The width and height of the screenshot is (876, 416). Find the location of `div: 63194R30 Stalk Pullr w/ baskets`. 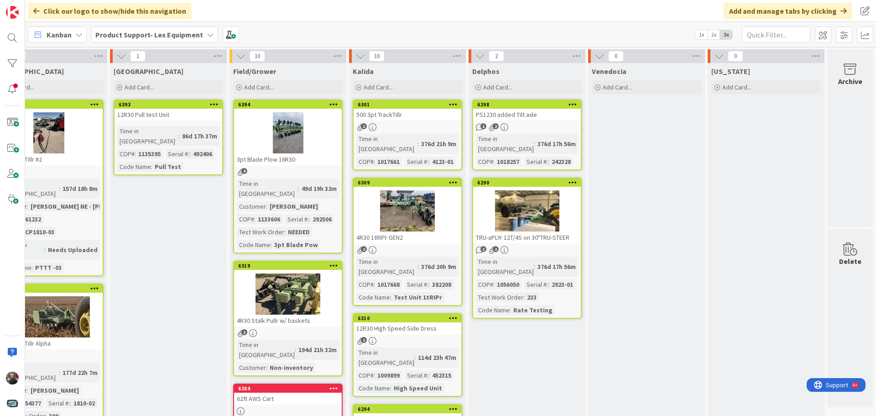

div: 63194R30 Stalk Pullr w/ baskets is located at coordinates (288, 294).